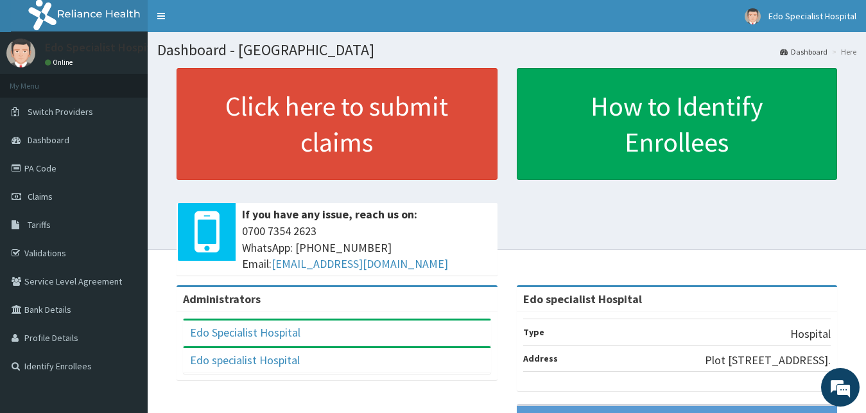 This screenshot has width=866, height=413. What do you see at coordinates (337, 124) in the screenshot?
I see `a: Click here to submit claims` at bounding box center [337, 124].